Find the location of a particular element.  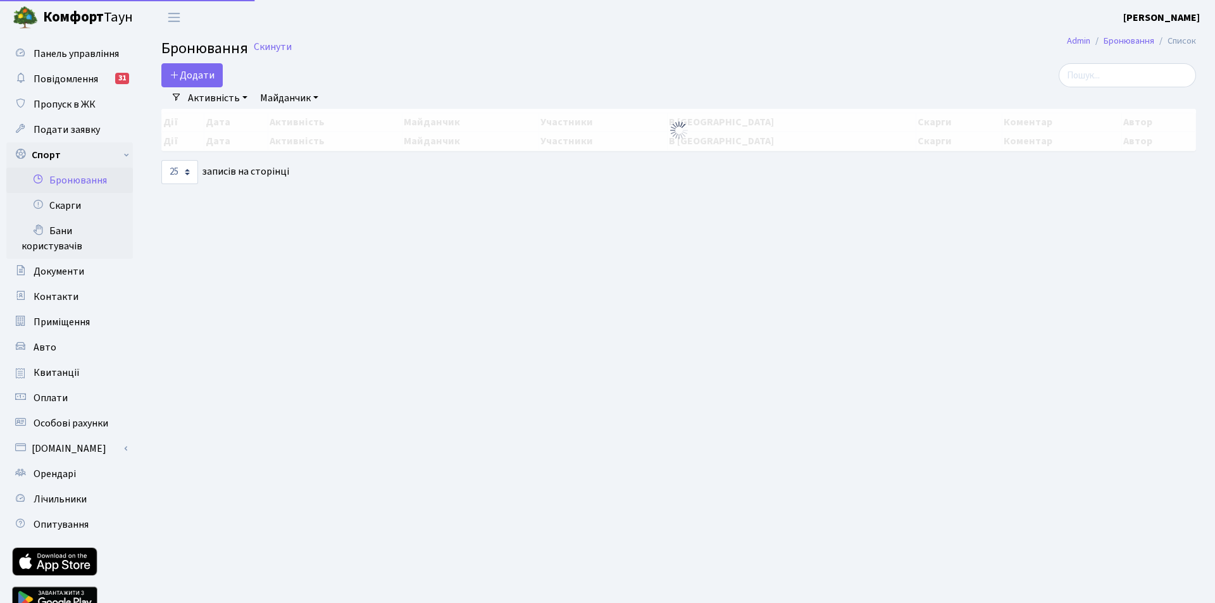

a: Орендарі is located at coordinates (70, 474).